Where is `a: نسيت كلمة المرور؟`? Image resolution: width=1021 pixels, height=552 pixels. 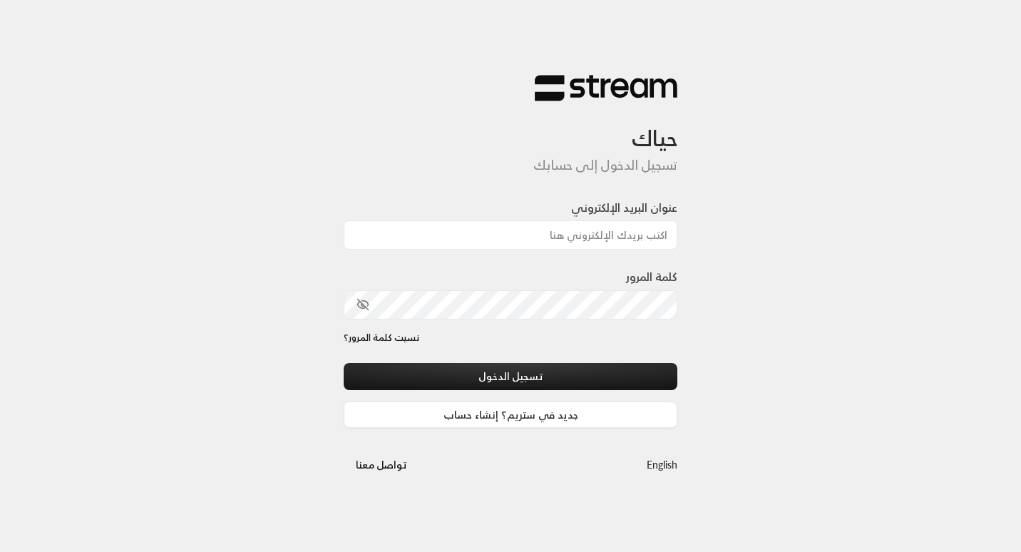
a: نسيت كلمة المرور؟ is located at coordinates (381, 338).